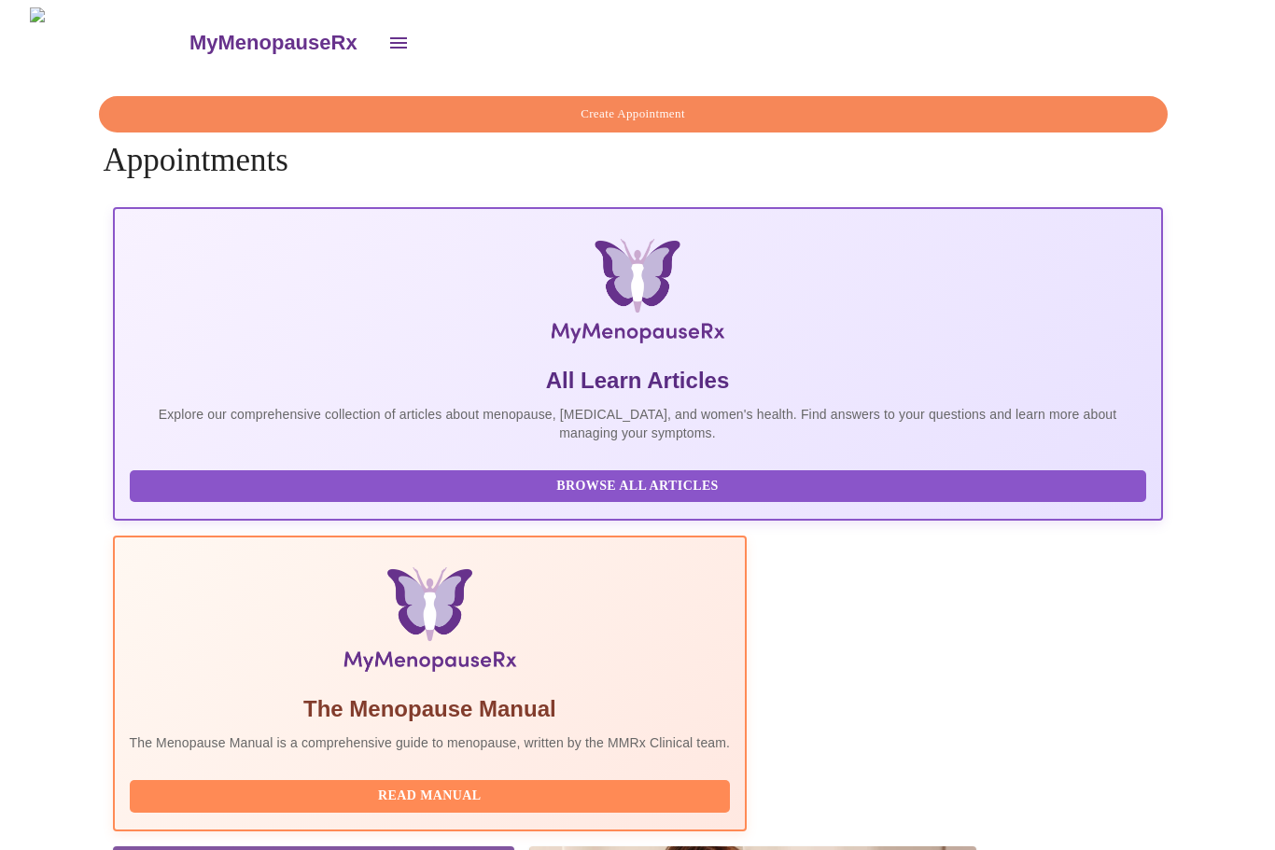 The height and width of the screenshot is (850, 1275). Describe the element at coordinates (430, 796) in the screenshot. I see `span: Read Manual` at that location.